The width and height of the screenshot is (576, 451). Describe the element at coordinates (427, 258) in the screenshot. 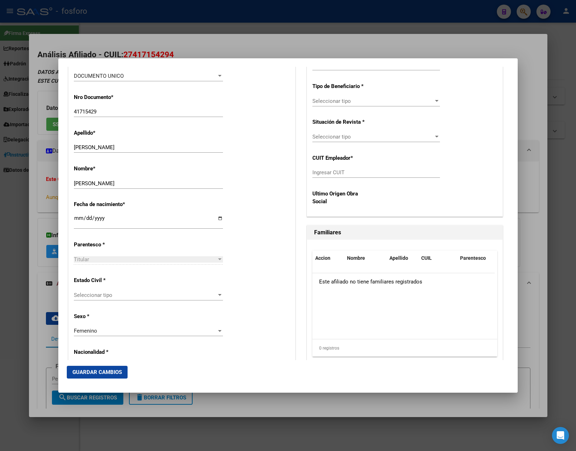

I see `span: CUIL` at that location.